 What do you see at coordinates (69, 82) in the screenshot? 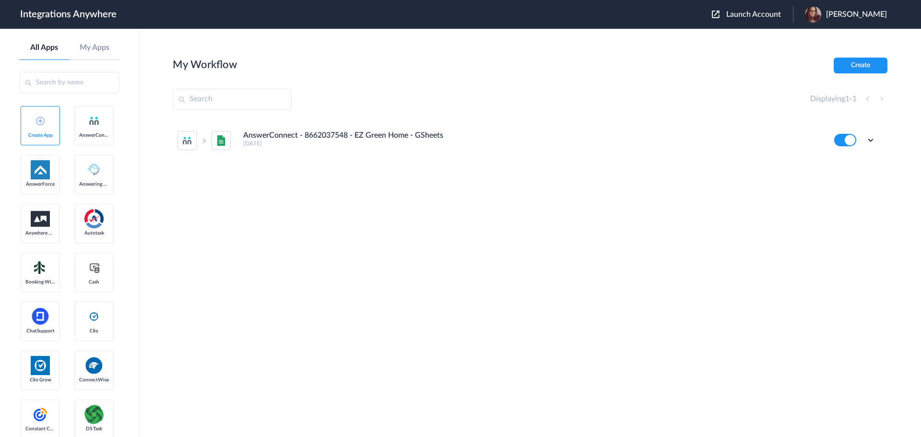
I see `input: Search by name` at bounding box center [69, 82].